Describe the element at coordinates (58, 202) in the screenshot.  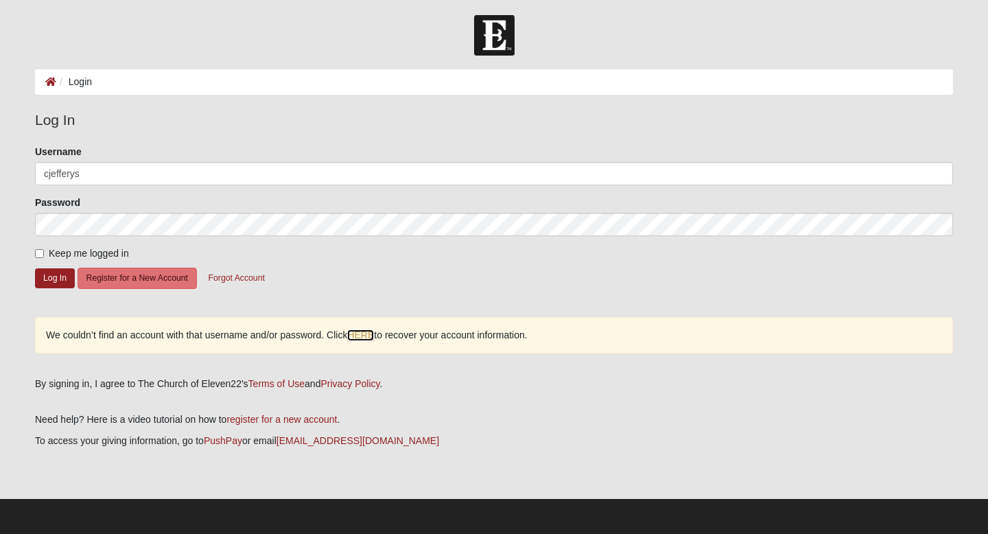
I see `label: Password` at that location.